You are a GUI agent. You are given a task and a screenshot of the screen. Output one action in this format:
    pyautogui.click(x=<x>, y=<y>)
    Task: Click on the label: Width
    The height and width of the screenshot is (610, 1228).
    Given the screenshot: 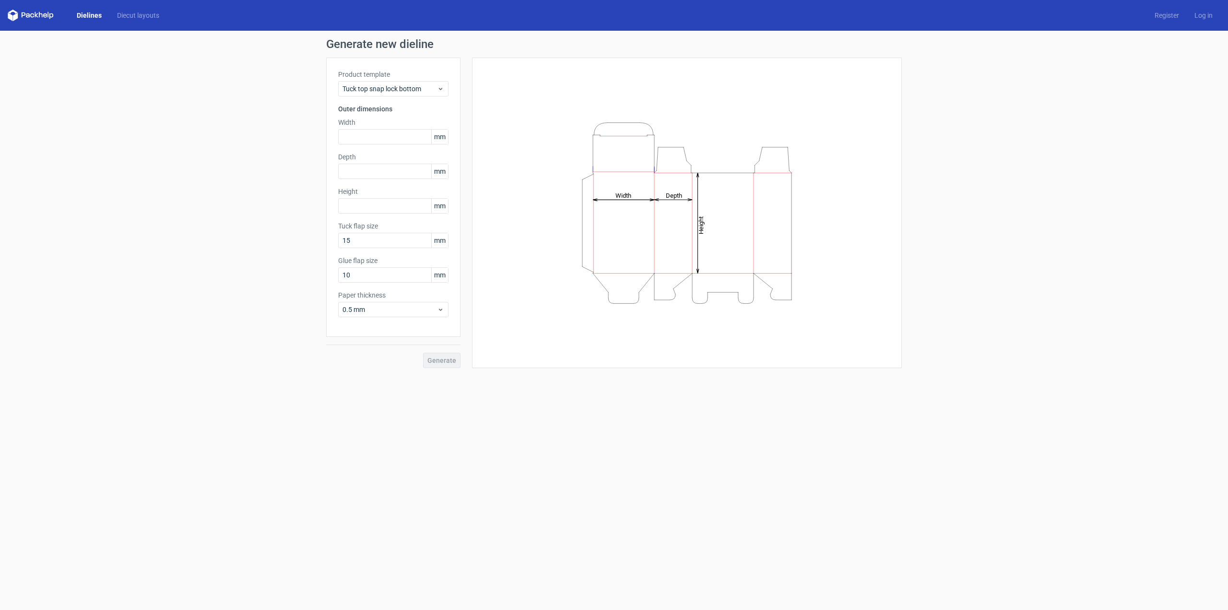 What is the action you would take?
    pyautogui.click(x=393, y=122)
    